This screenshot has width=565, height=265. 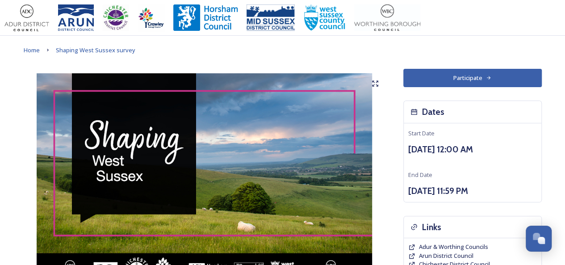 I want to click on a: Adur & Worthing Councils, so click(x=454, y=247).